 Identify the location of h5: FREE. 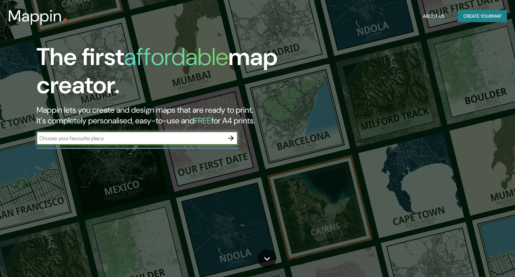
(202, 120).